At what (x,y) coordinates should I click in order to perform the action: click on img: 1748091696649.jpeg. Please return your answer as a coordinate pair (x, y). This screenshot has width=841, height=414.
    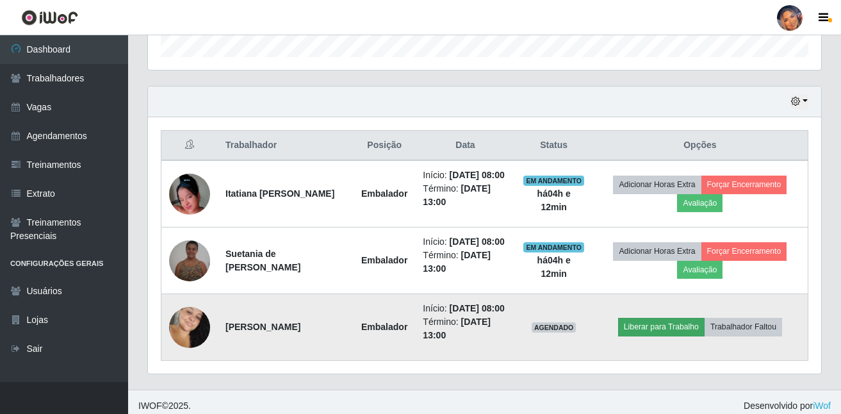
    Looking at the image, I should click on (189, 193).